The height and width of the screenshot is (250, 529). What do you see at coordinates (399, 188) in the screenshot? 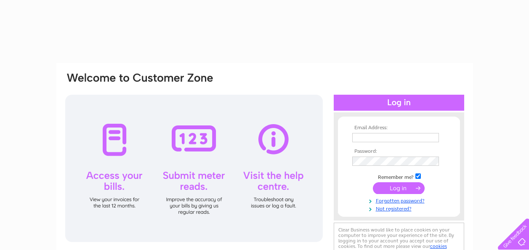
I see `input: Submit` at bounding box center [399, 188].